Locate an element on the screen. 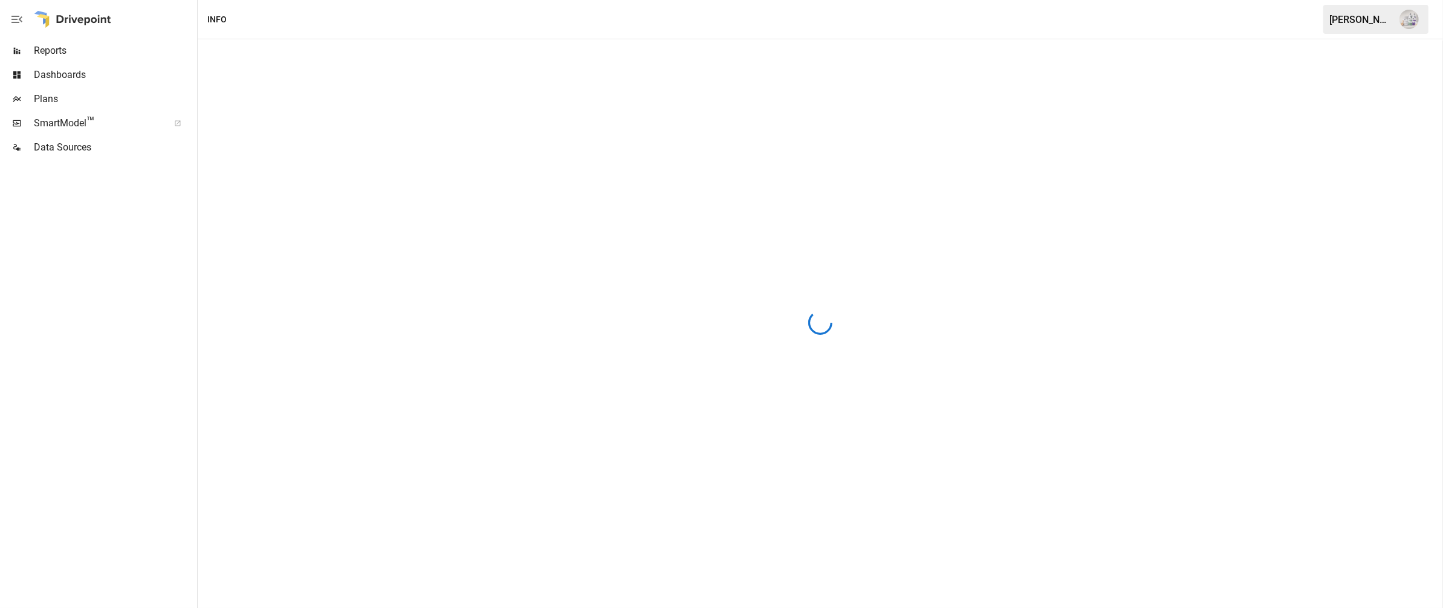 The width and height of the screenshot is (1443, 608). img: Emmanuelle Johnson is located at coordinates (1409, 19).